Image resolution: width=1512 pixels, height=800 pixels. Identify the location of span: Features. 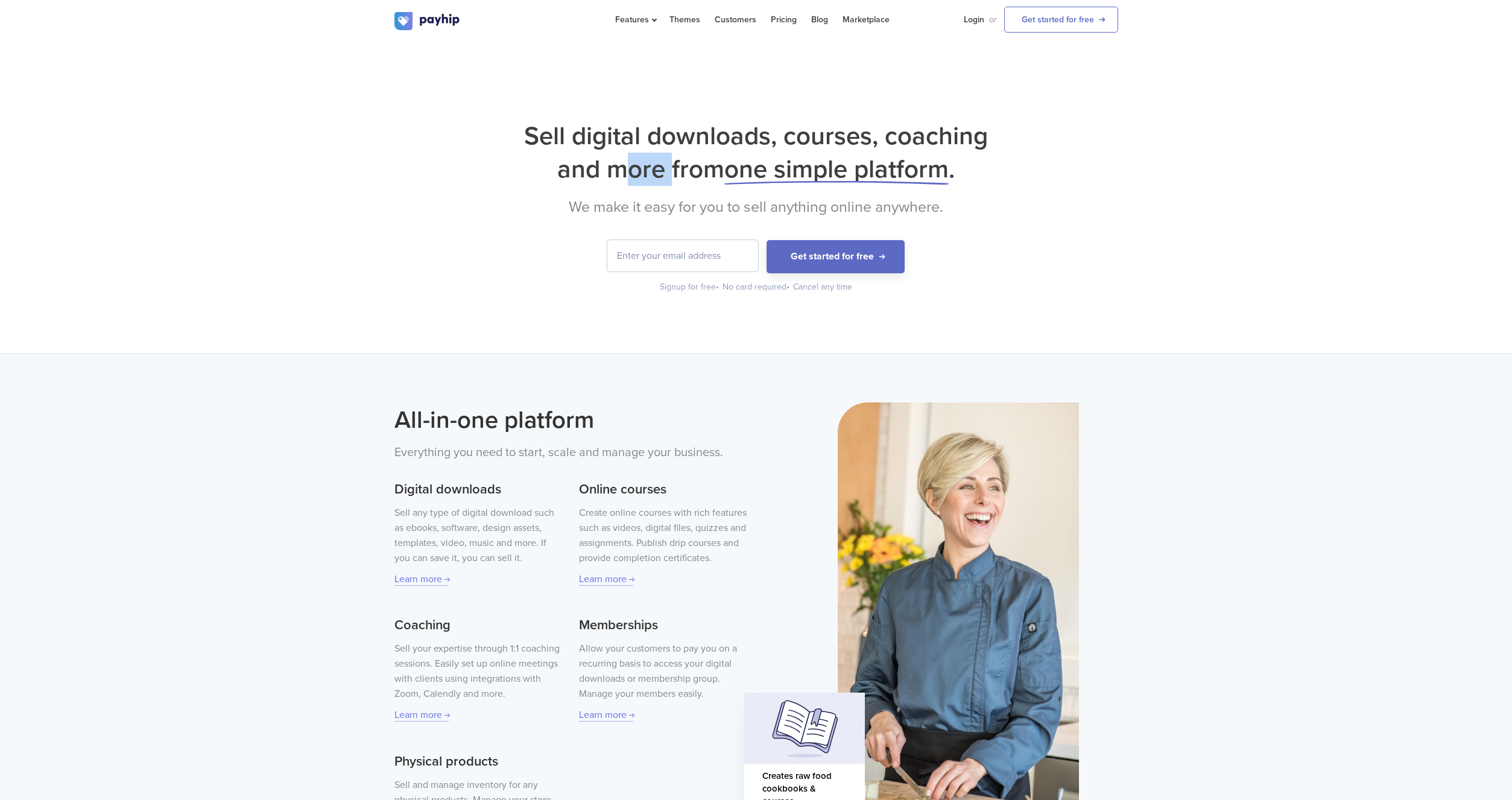
(635, 20).